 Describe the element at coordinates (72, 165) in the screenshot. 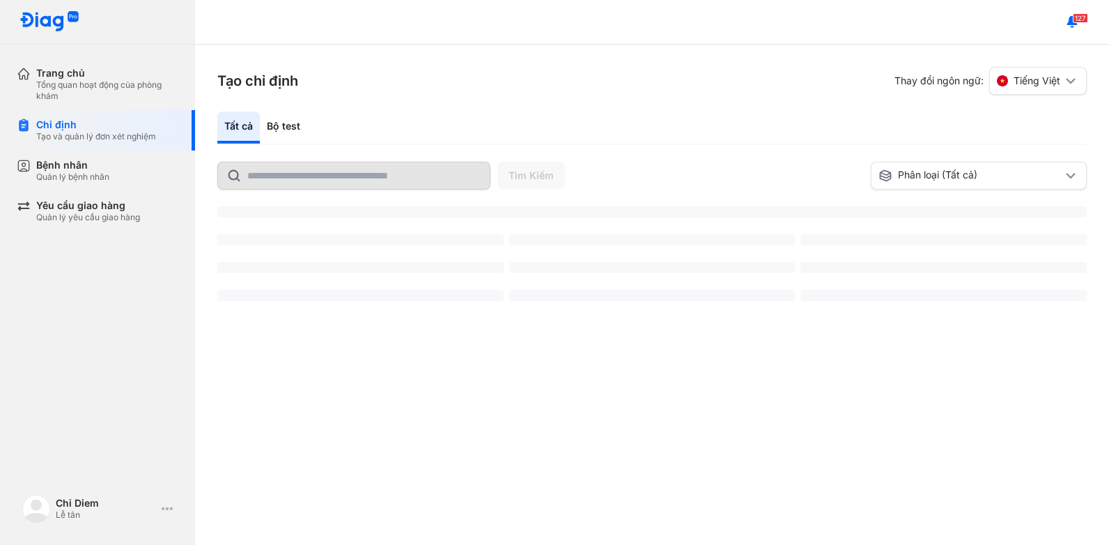

I see `div: Bệnh nhân` at that location.